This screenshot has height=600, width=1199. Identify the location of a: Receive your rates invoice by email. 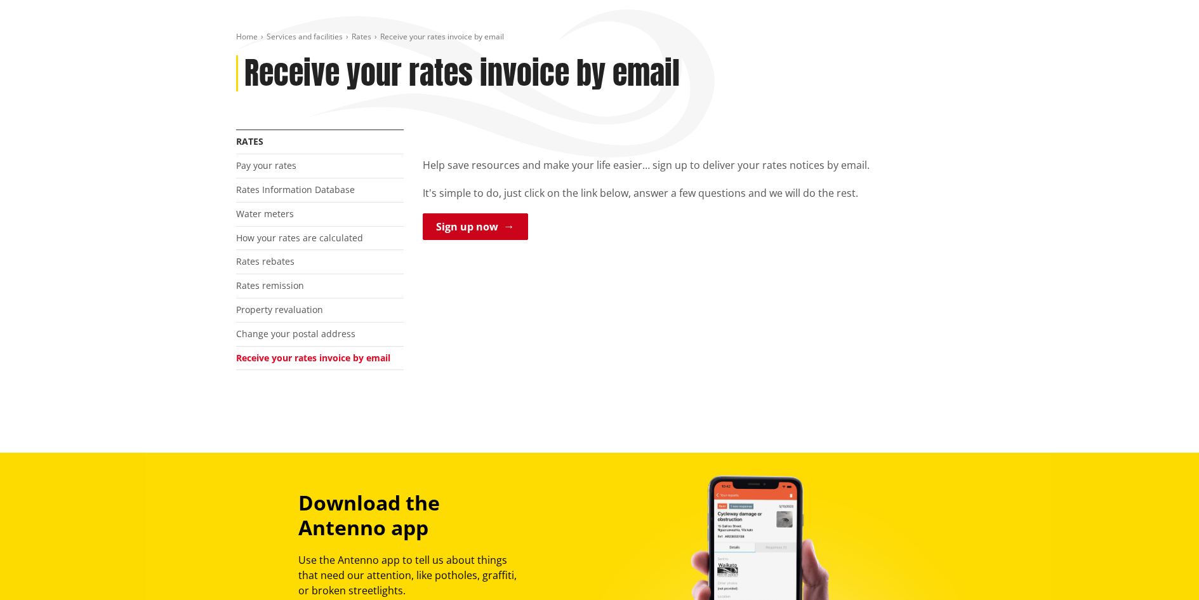
(313, 357).